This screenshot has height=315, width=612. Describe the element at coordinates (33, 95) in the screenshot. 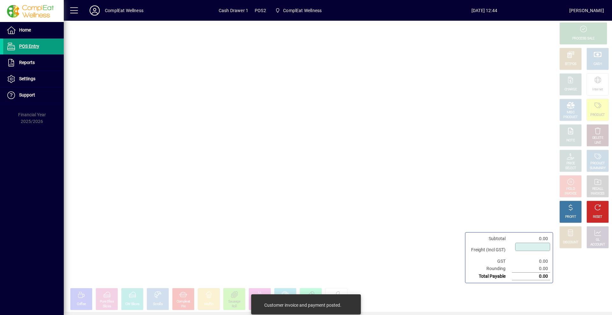

I see `a: Support` at that location.